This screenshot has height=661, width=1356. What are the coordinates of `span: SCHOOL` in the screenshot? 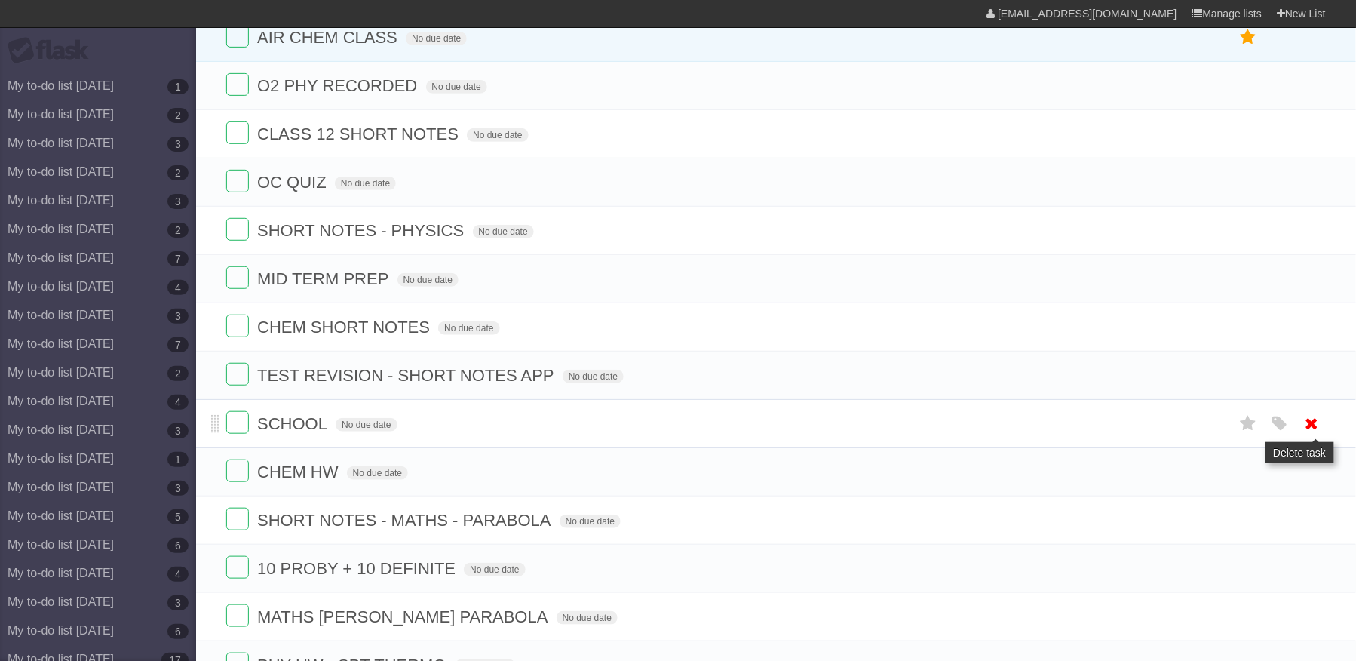 It's located at (294, 423).